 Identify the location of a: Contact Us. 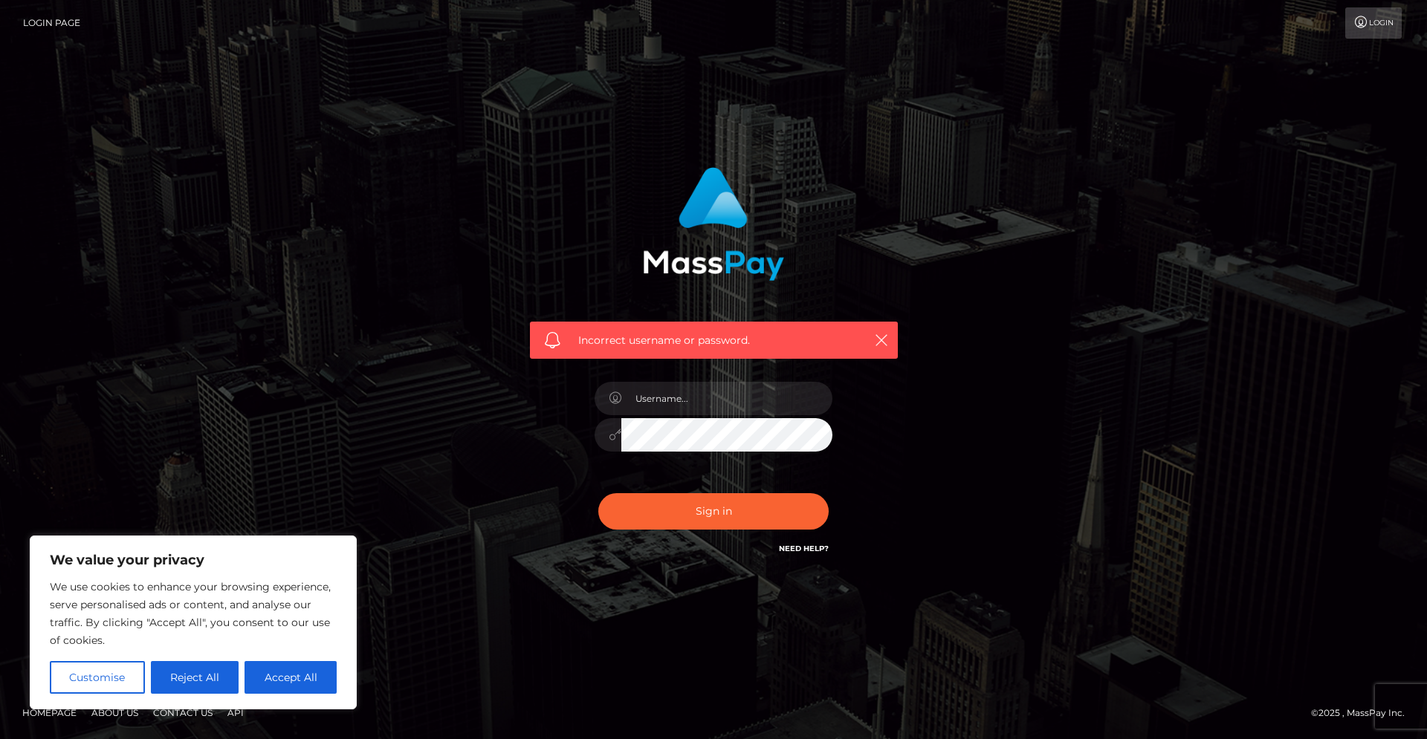
(183, 713).